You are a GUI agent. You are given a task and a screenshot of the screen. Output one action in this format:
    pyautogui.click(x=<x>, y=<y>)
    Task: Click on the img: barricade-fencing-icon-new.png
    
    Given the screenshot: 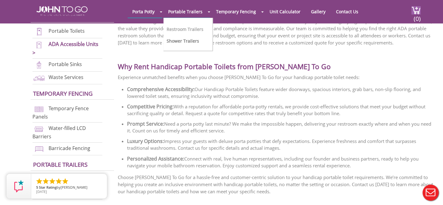 What is the action you would take?
    pyautogui.click(x=39, y=149)
    